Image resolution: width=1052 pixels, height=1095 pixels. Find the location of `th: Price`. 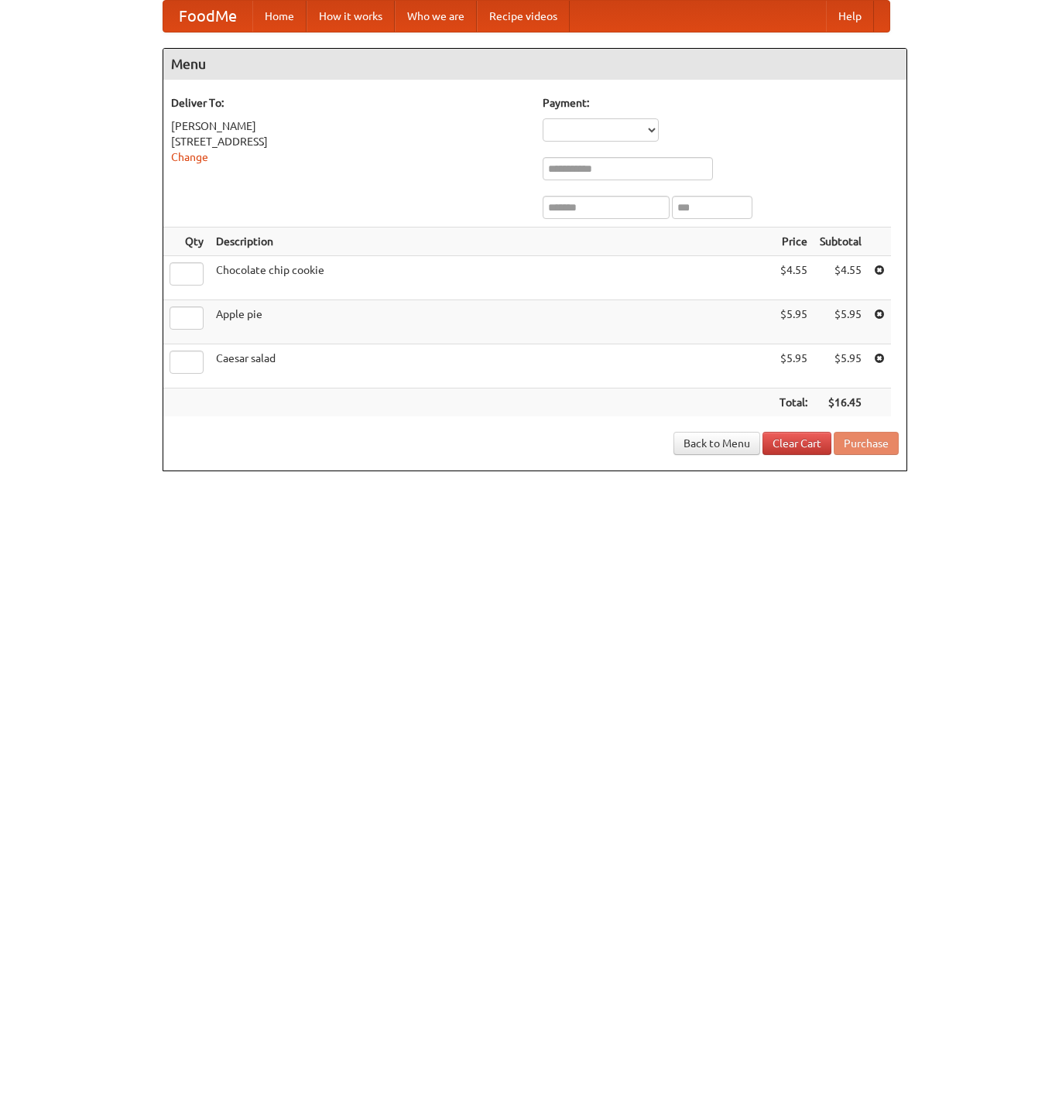

th: Price is located at coordinates (793, 241).